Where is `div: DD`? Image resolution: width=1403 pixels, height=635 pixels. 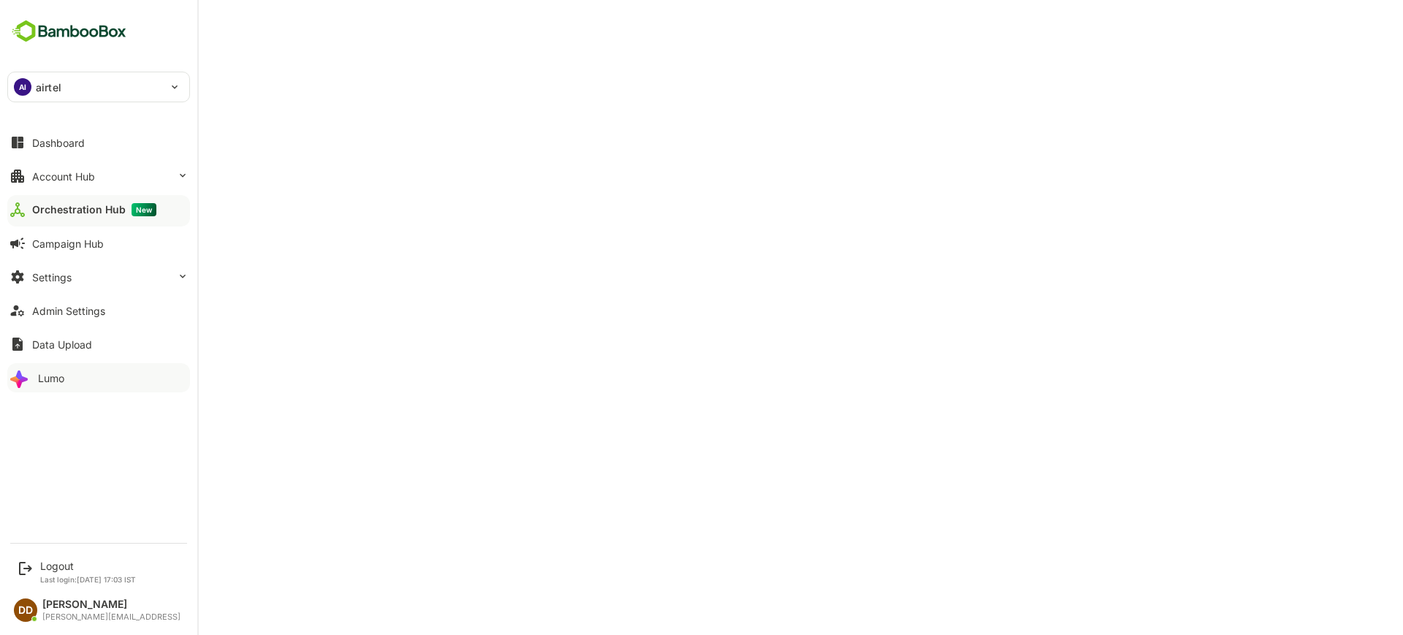 div: DD is located at coordinates (26, 610).